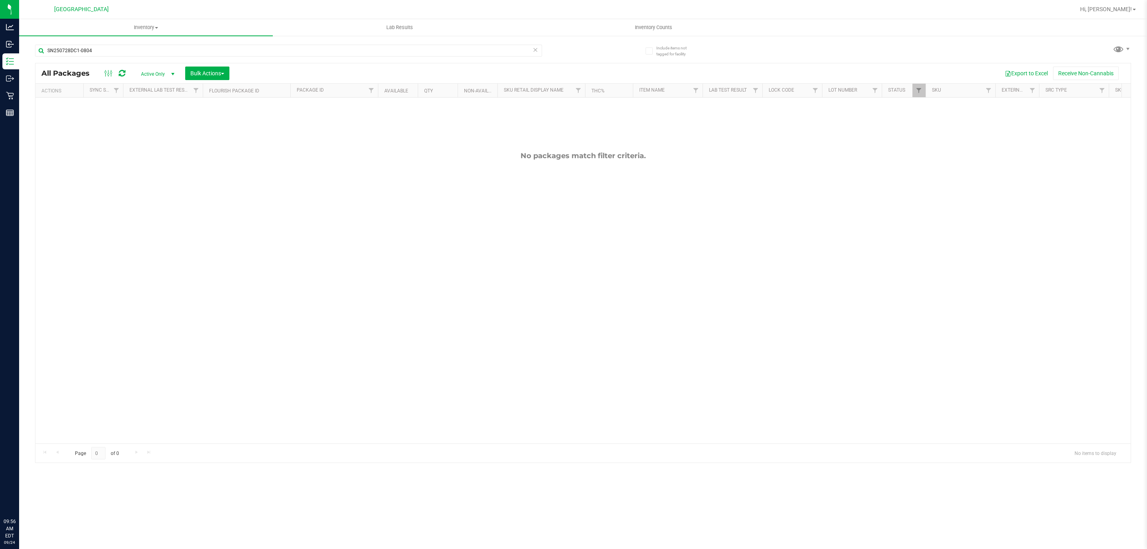 Image resolution: width=1147 pixels, height=549 pixels. What do you see at coordinates (105, 90) in the screenshot?
I see `a: Sync Status` at bounding box center [105, 90].